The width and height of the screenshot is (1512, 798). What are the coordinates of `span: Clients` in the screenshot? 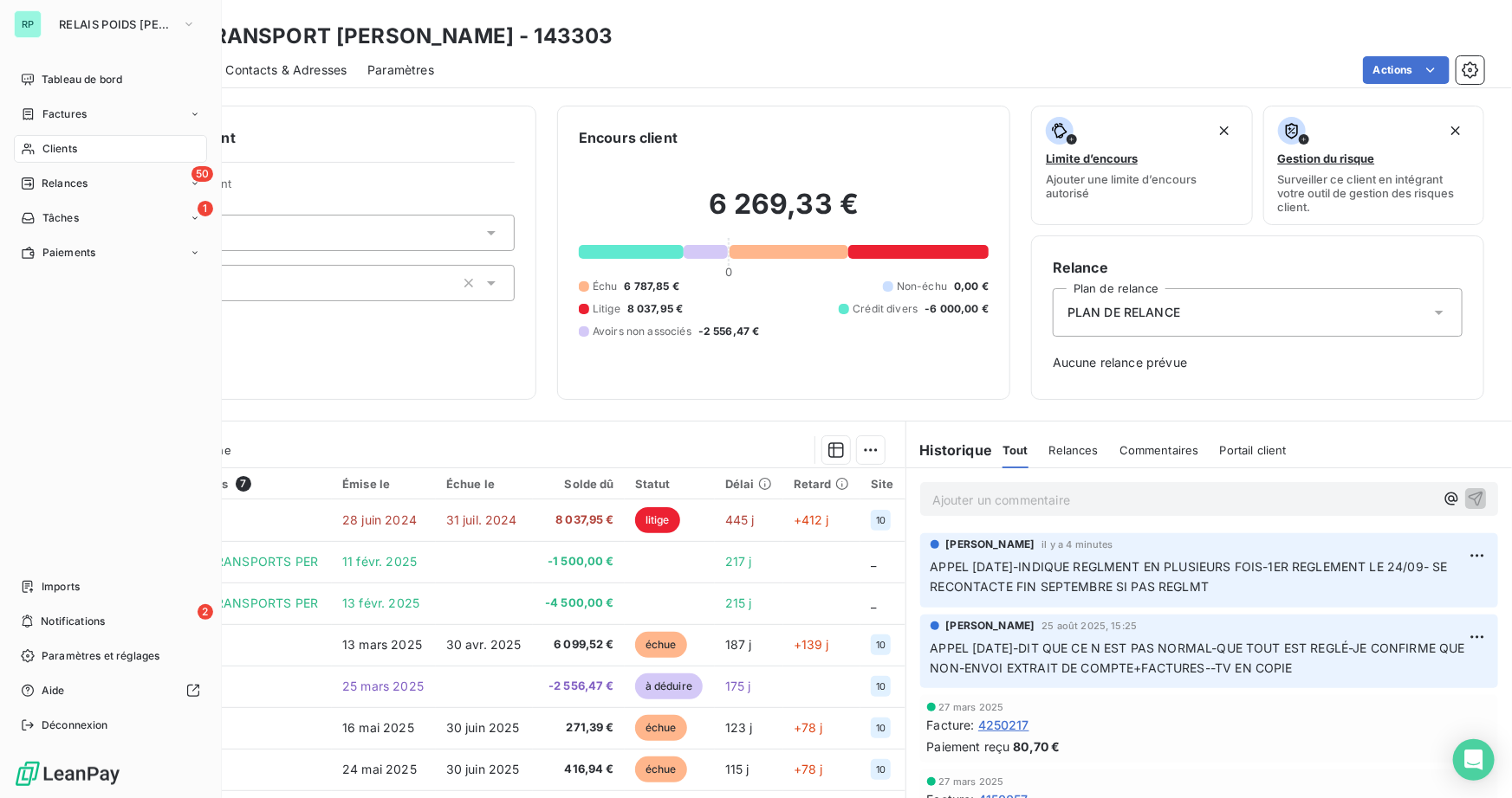 It's located at (60, 149).